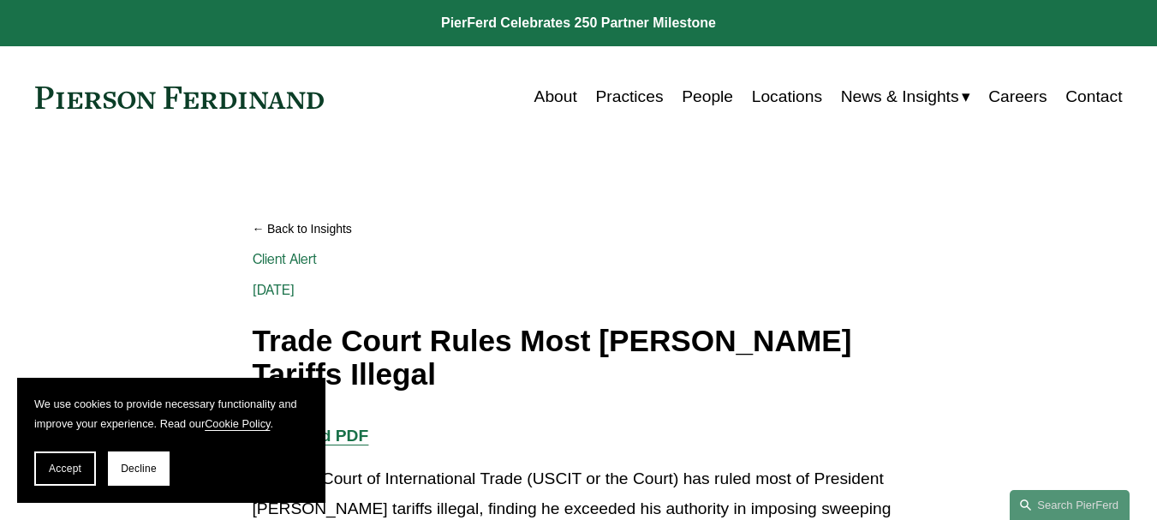  I want to click on a: About, so click(556, 97).